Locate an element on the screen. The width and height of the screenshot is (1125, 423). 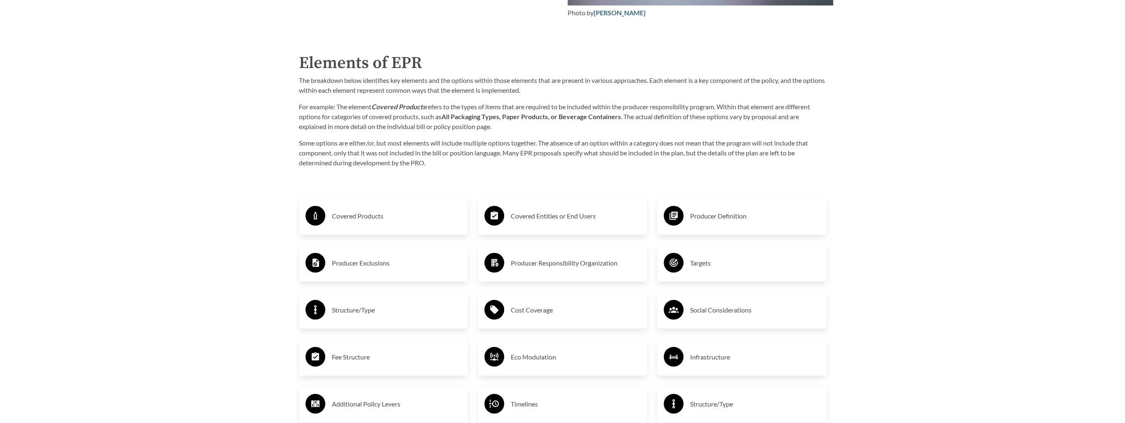
h3: Covered Entities or End Users is located at coordinates (575, 216).